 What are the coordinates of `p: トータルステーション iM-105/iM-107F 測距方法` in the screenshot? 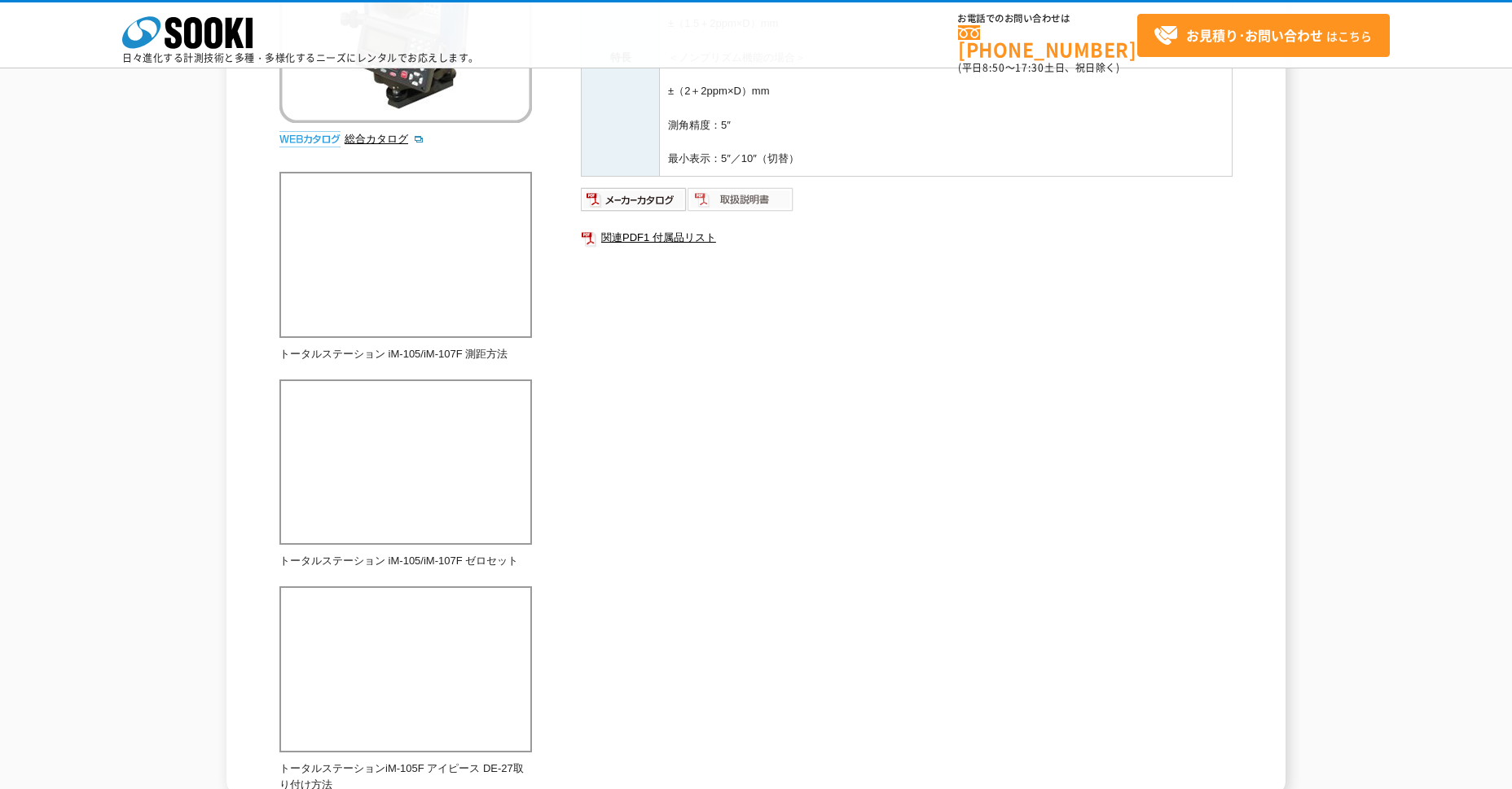 It's located at (406, 354).